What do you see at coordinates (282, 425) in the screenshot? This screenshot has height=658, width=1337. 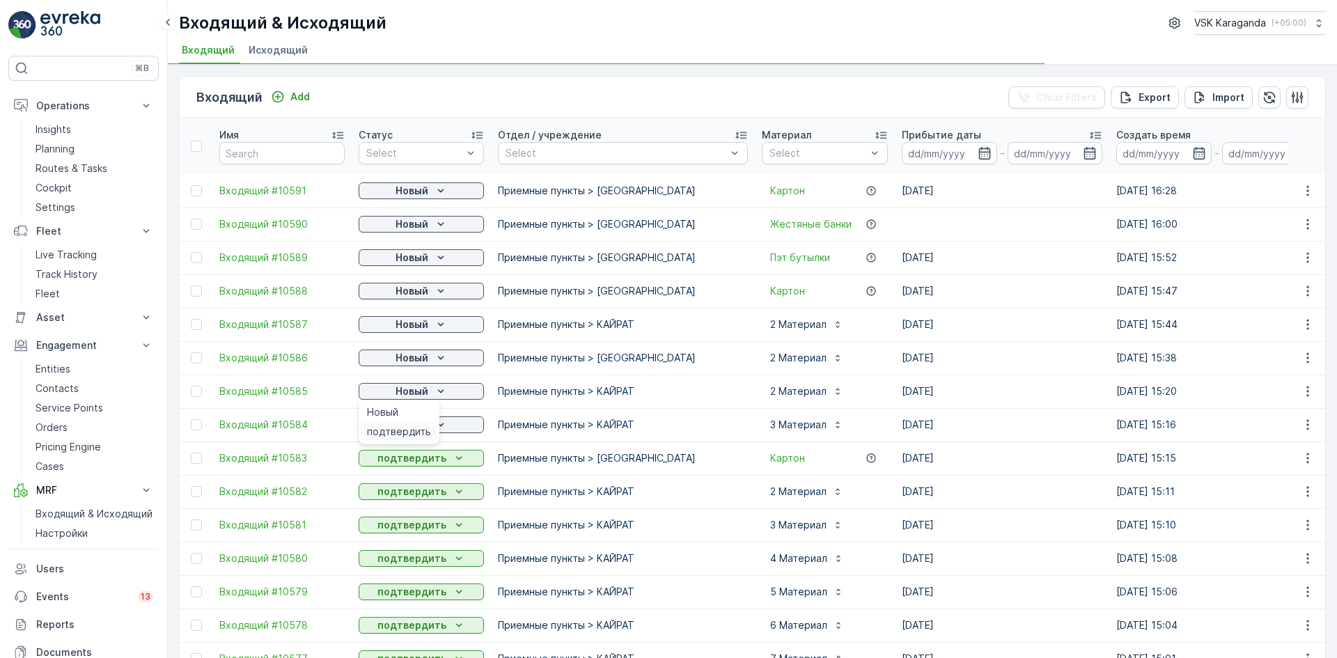 I see `a: Входящий #10584` at bounding box center [282, 425].